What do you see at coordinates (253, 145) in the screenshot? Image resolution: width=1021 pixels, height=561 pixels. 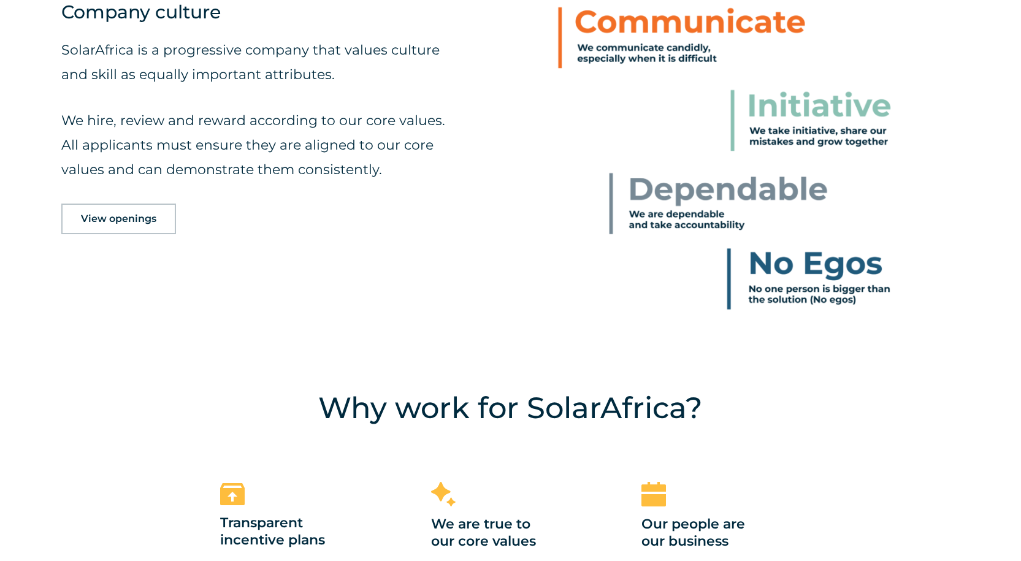 I see `span: We hire, review and reward according to our core values. All applicants must ensure they are alig...` at bounding box center [253, 145].